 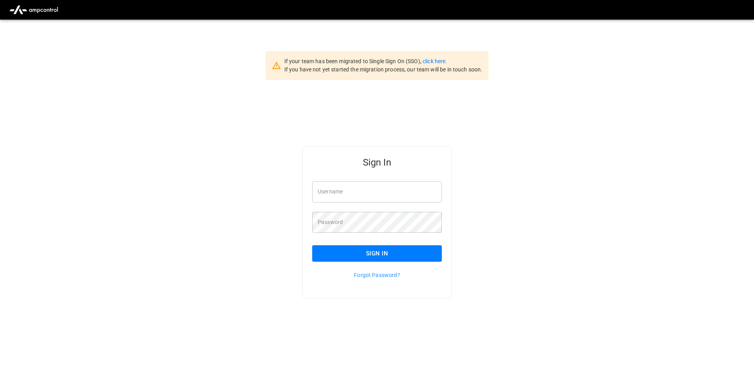 What do you see at coordinates (435, 61) in the screenshot?
I see `a: click here.` at bounding box center [435, 61].